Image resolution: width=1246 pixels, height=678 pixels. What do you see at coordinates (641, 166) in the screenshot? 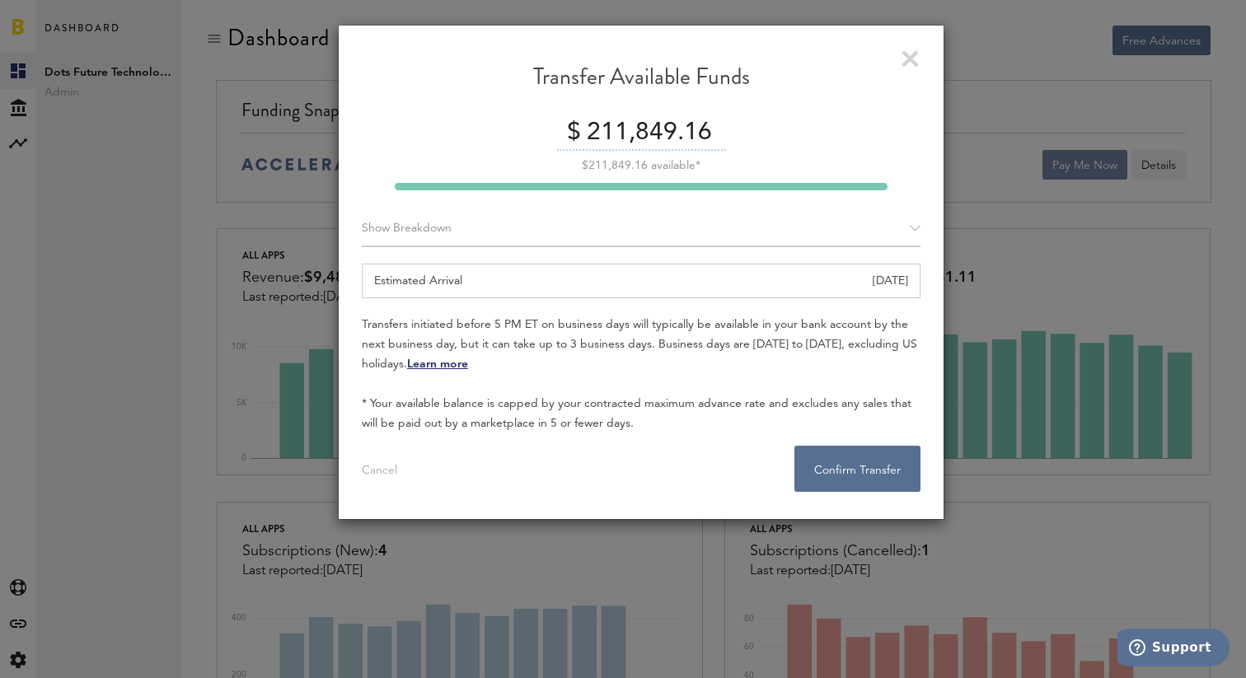
I see `div: $211,849.16 available*` at bounding box center [641, 166].